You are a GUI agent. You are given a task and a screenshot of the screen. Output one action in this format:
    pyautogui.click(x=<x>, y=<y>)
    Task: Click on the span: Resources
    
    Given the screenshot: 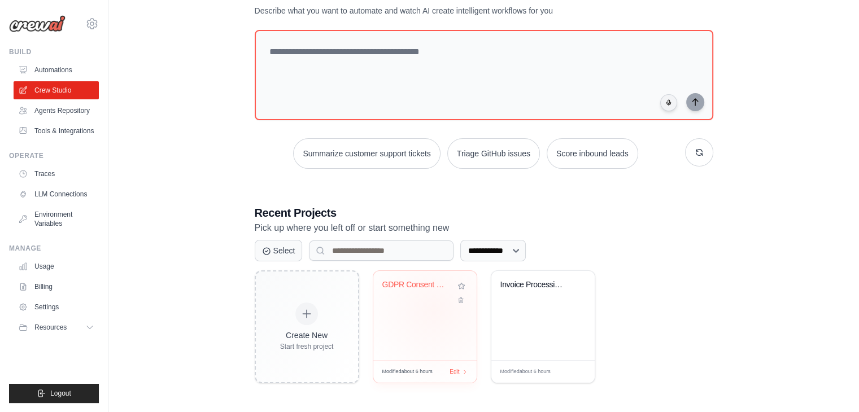 What is the action you would take?
    pyautogui.click(x=50, y=328)
    